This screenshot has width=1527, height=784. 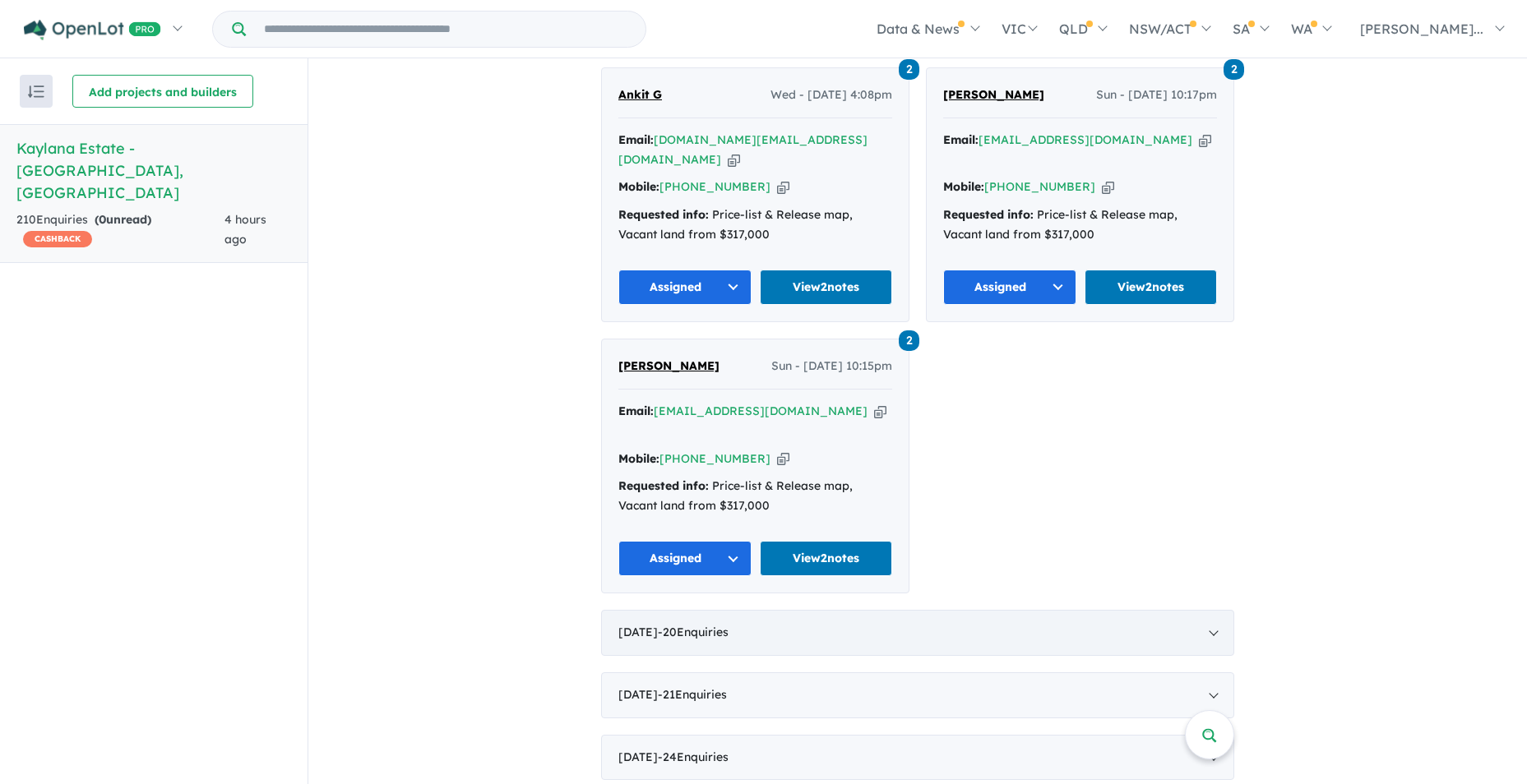 What do you see at coordinates (120, 231) in the screenshot?
I see `div: 210 Enquir ies` at bounding box center [120, 231].